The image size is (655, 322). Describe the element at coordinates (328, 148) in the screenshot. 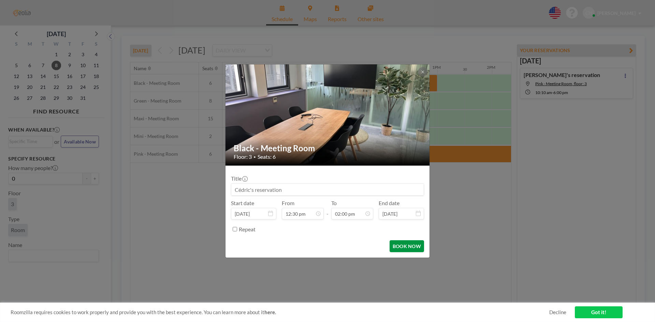

I see `h2: Black - Meeting Room` at that location.